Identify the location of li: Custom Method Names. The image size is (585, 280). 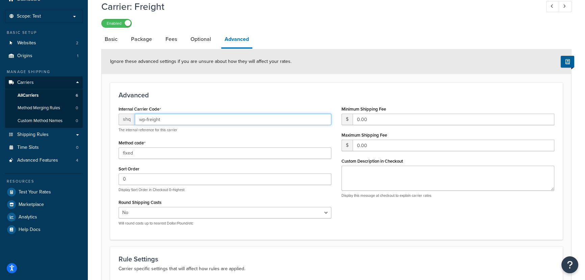
(44, 121).